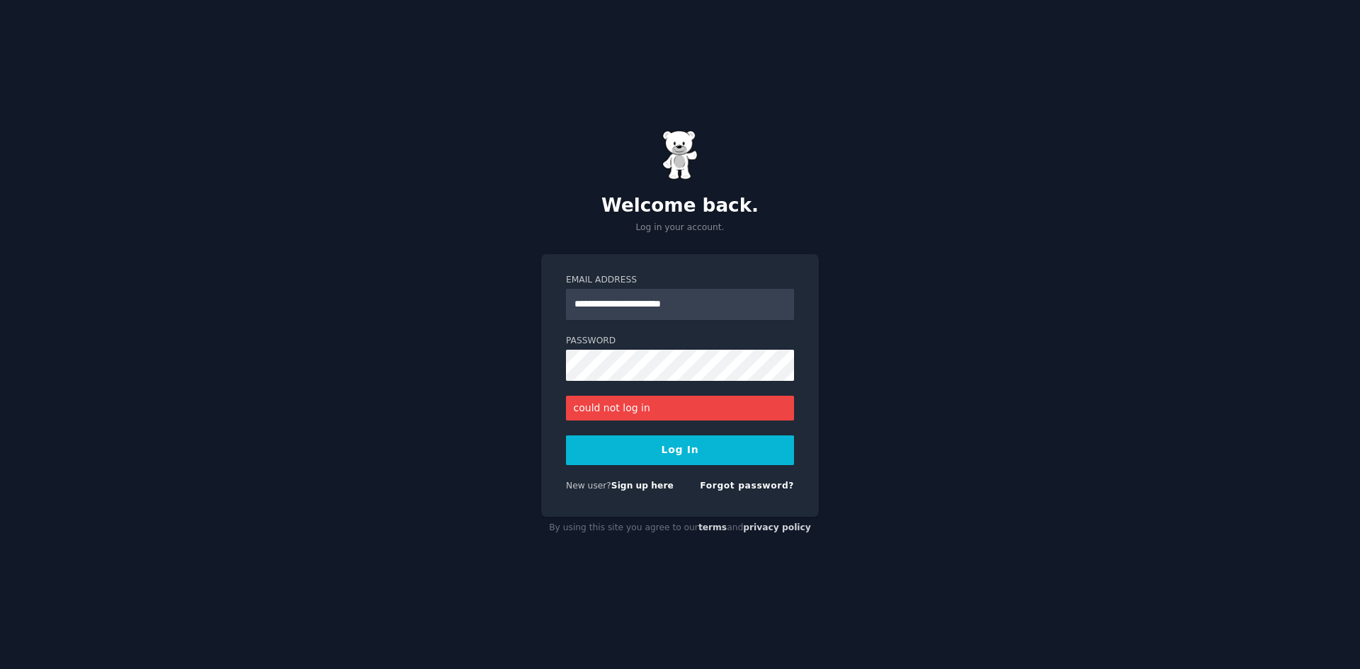  What do you see at coordinates (712, 528) in the screenshot?
I see `a: terms` at bounding box center [712, 528].